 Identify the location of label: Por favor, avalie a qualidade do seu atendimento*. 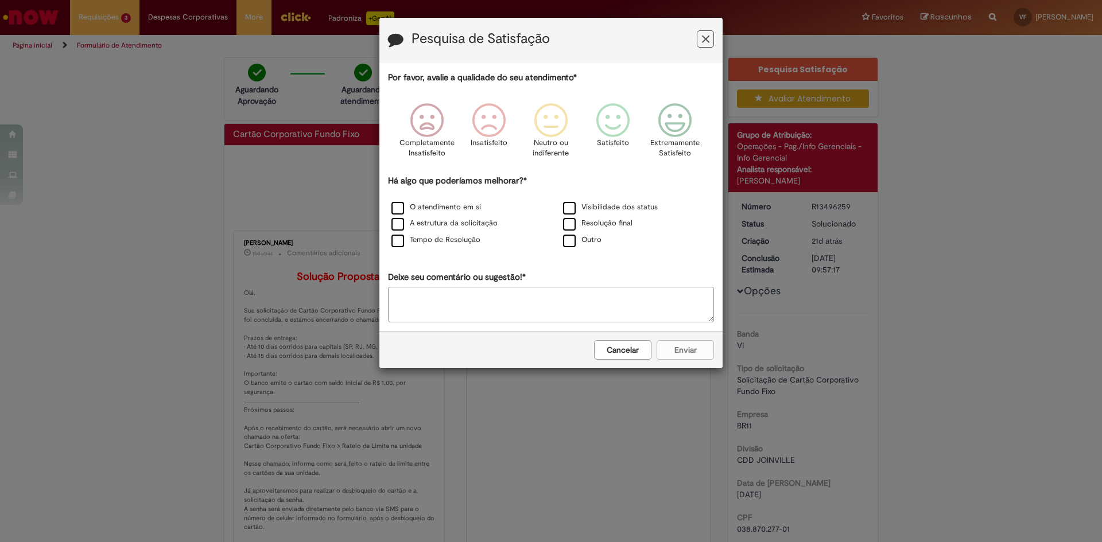
(482, 77).